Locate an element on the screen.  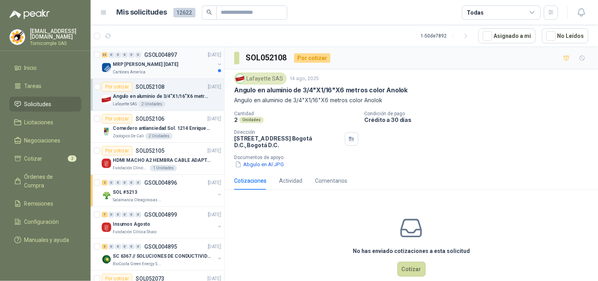
div: 33 is located at coordinates (105, 55).